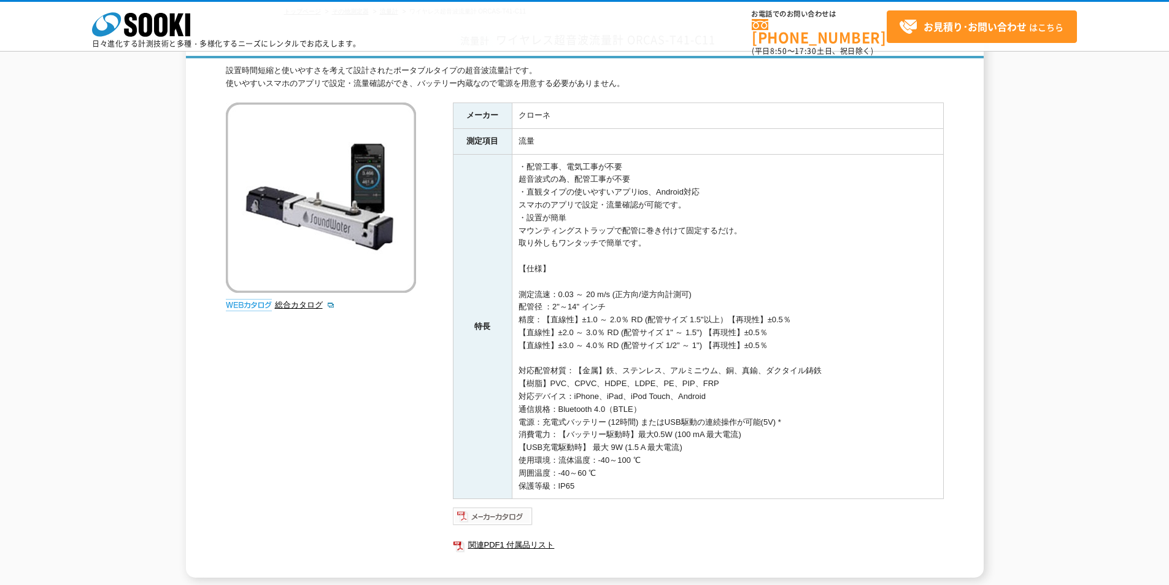 The height and width of the screenshot is (585, 1169). What do you see at coordinates (305, 304) in the screenshot?
I see `a: 総合カタログ` at bounding box center [305, 304].